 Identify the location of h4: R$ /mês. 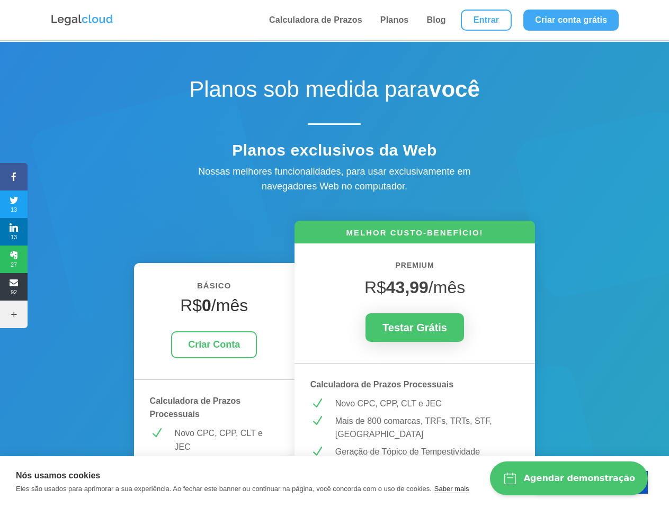
(214, 308).